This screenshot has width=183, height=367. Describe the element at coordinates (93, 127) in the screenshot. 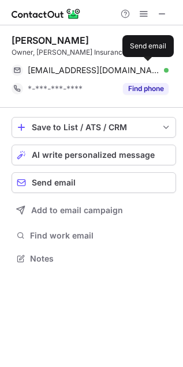

I see `button: save-profile-one-click` at that location.